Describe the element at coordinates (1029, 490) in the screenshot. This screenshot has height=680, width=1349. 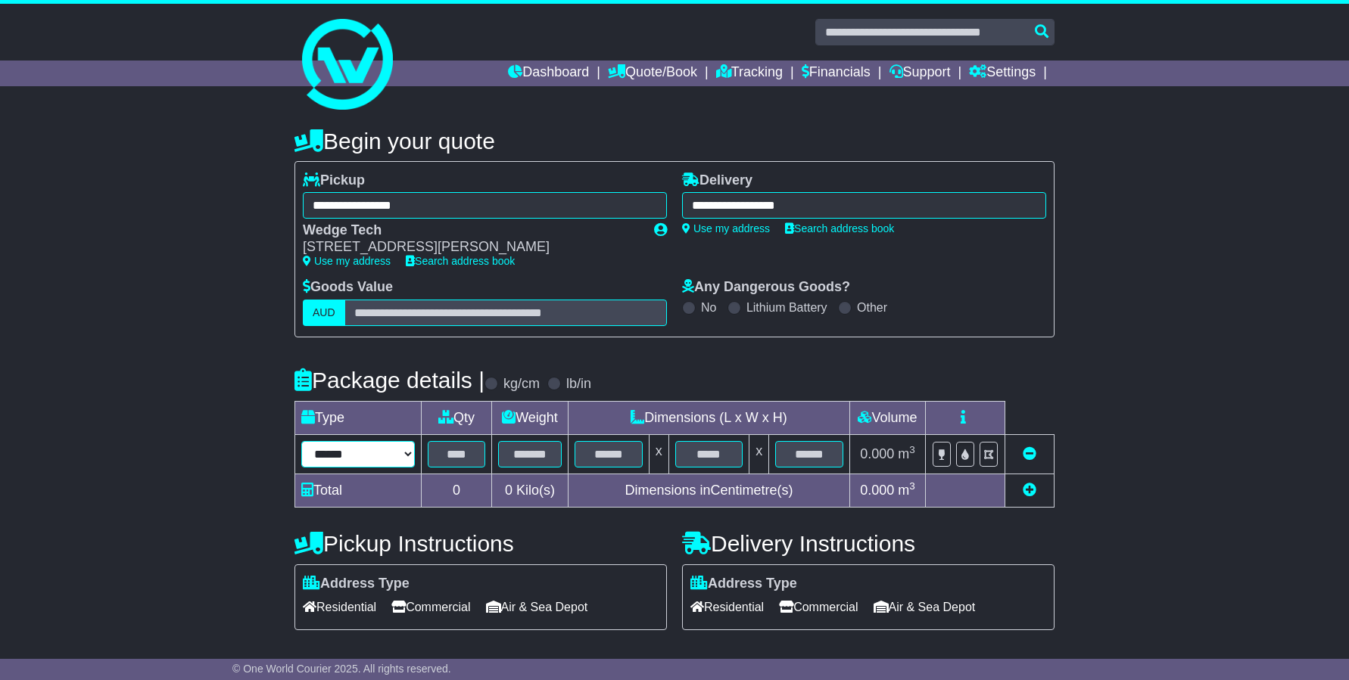
I see `a: Add new item` at that location.